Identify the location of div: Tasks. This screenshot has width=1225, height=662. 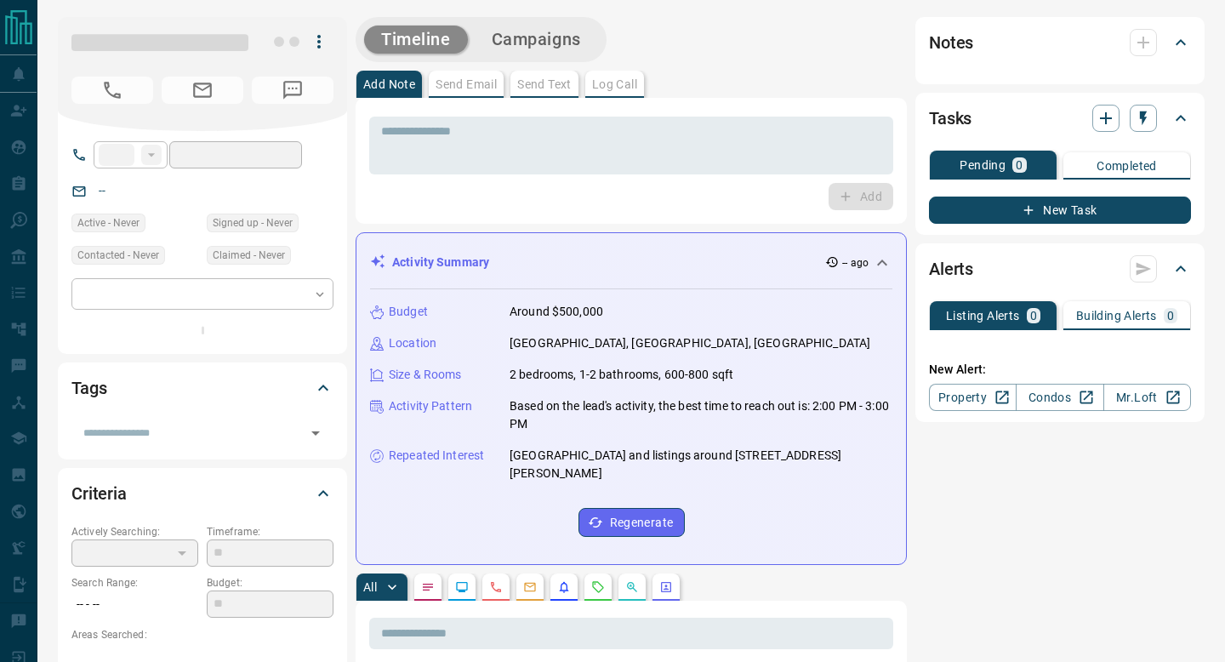
(1060, 118).